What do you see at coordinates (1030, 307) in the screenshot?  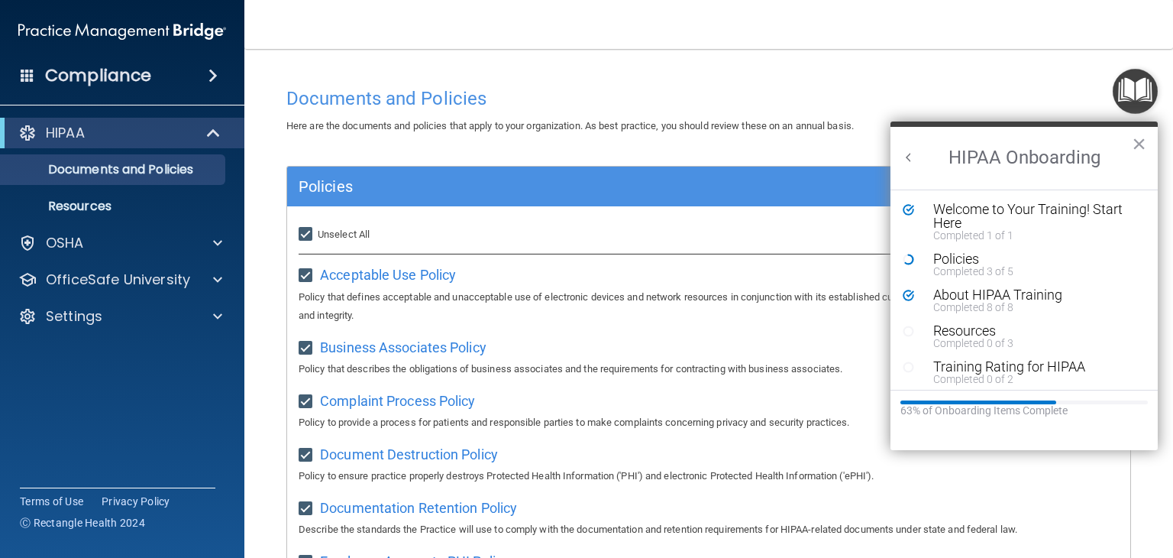 I see `div: Completed 8 of 8` at bounding box center [1030, 307].